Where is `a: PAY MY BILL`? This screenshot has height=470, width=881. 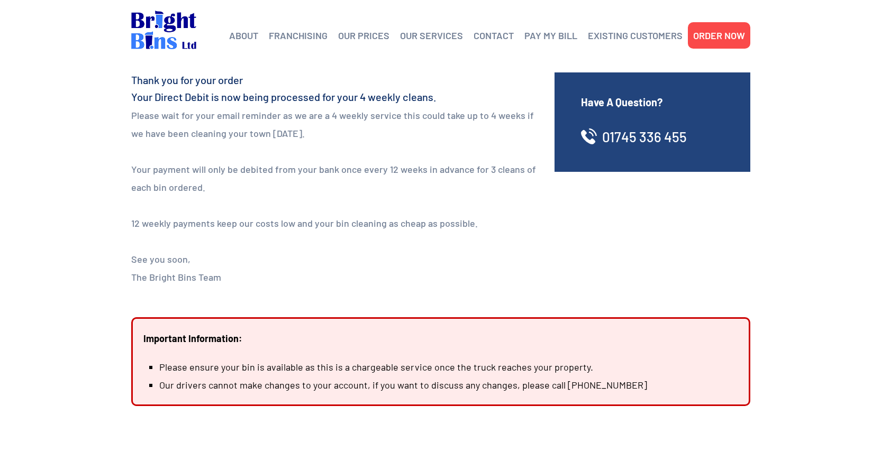
a: PAY MY BILL is located at coordinates (551, 35).